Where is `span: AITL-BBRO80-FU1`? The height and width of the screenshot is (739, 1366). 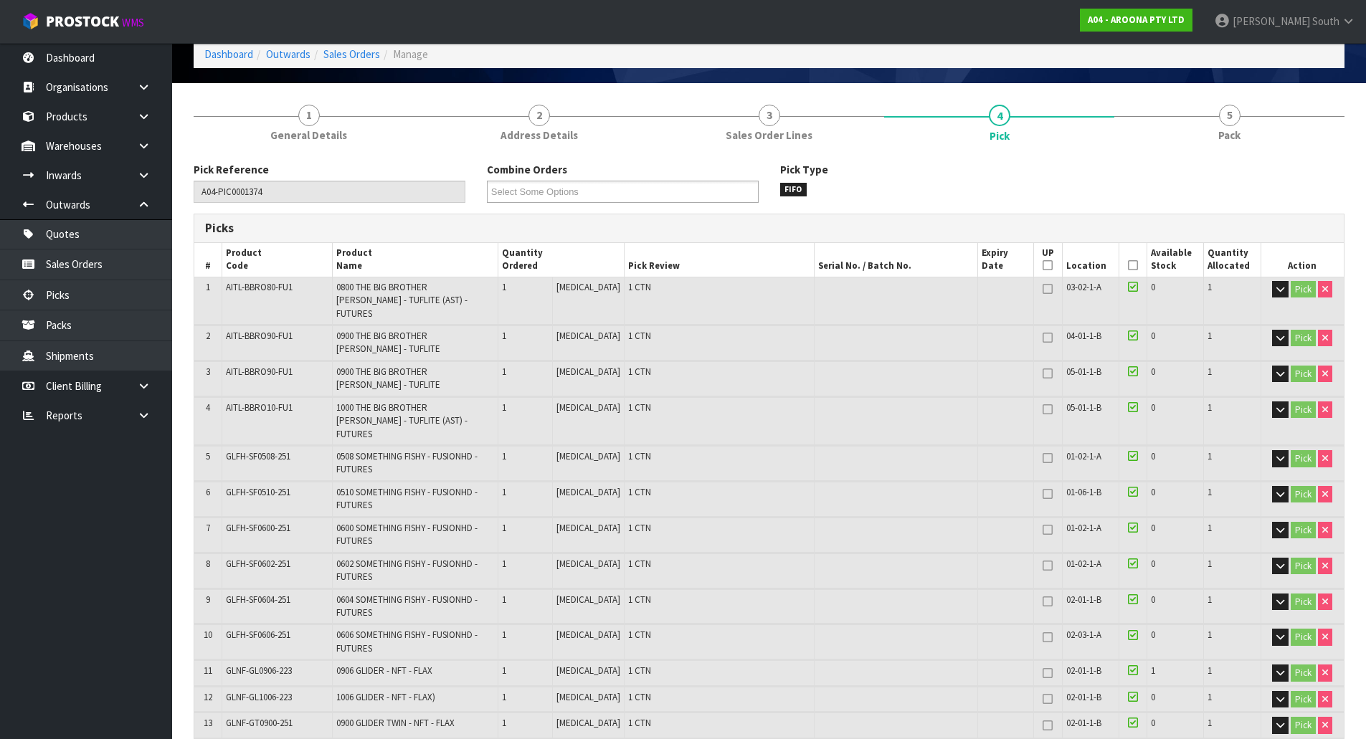
span: AITL-BBRO80-FU1 is located at coordinates (259, 287).